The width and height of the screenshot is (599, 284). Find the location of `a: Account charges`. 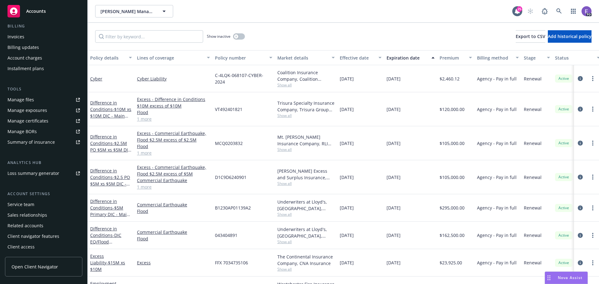

a: Account charges is located at coordinates (44, 58).